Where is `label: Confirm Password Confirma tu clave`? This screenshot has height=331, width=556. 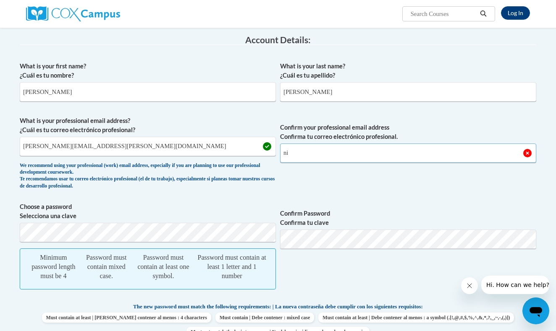 label: Confirm Password Confirma tu clave is located at coordinates (408, 218).